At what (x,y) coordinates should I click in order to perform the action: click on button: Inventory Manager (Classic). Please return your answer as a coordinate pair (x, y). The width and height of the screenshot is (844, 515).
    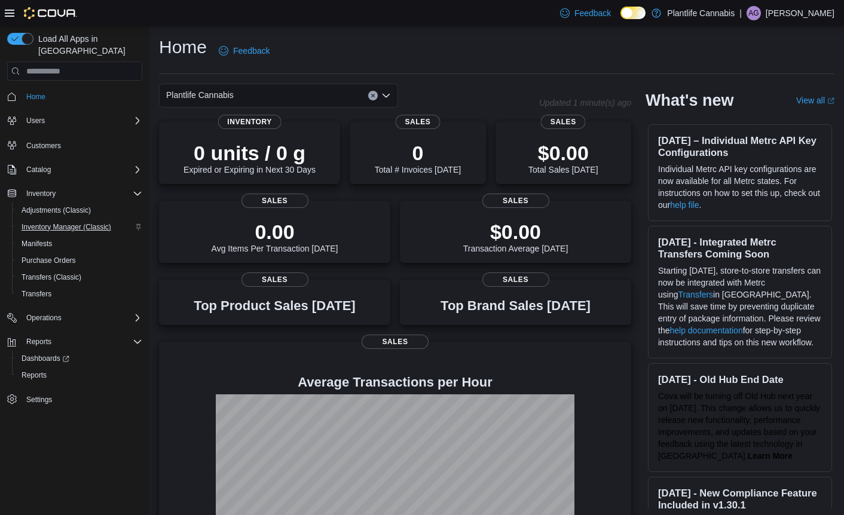
    Looking at the image, I should click on (80, 227).